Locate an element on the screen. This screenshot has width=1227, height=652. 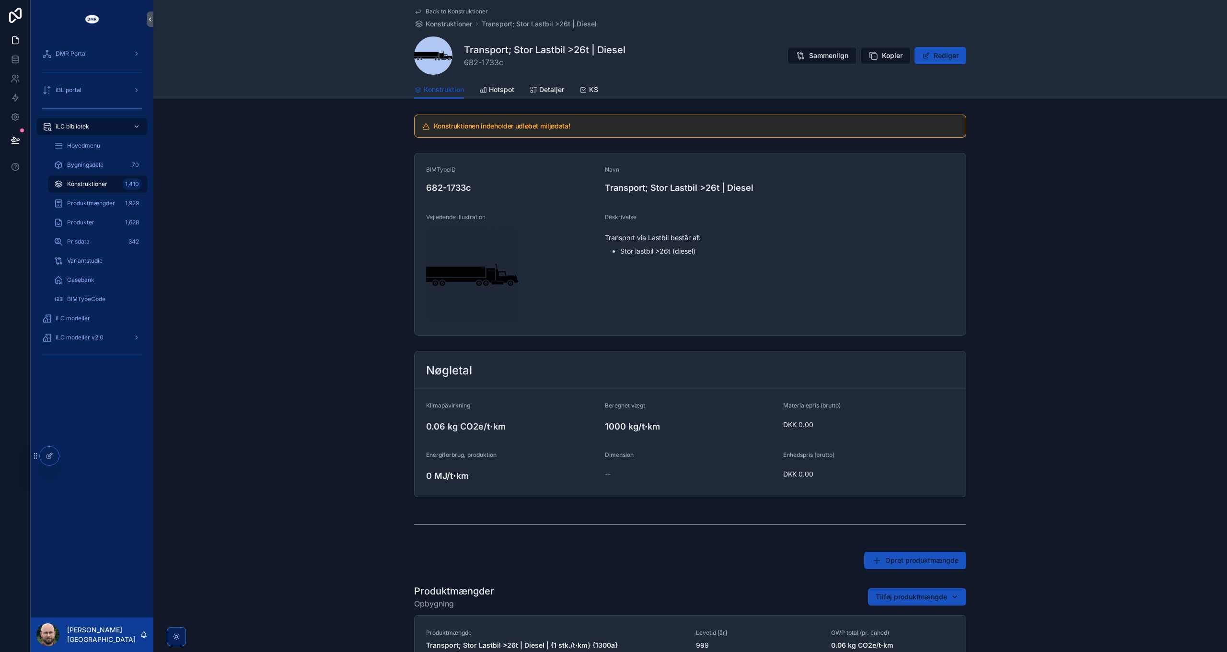
span: DMR Portal is located at coordinates (71, 54).